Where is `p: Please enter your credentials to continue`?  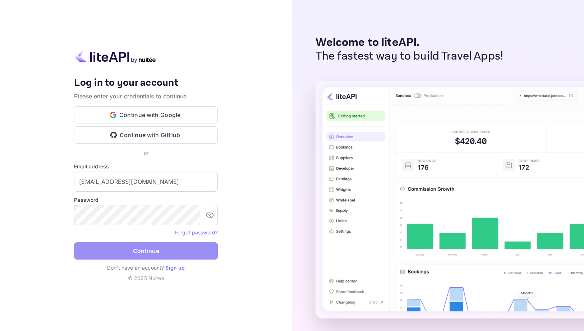 p: Please enter your credentials to continue is located at coordinates (146, 96).